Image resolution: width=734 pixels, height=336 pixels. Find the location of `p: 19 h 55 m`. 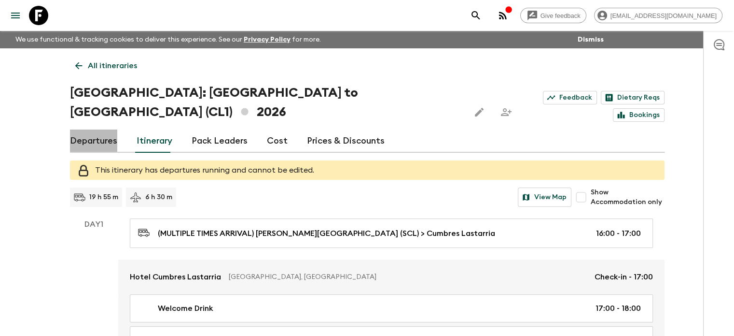

p: 19 h 55 m is located at coordinates (104, 197).